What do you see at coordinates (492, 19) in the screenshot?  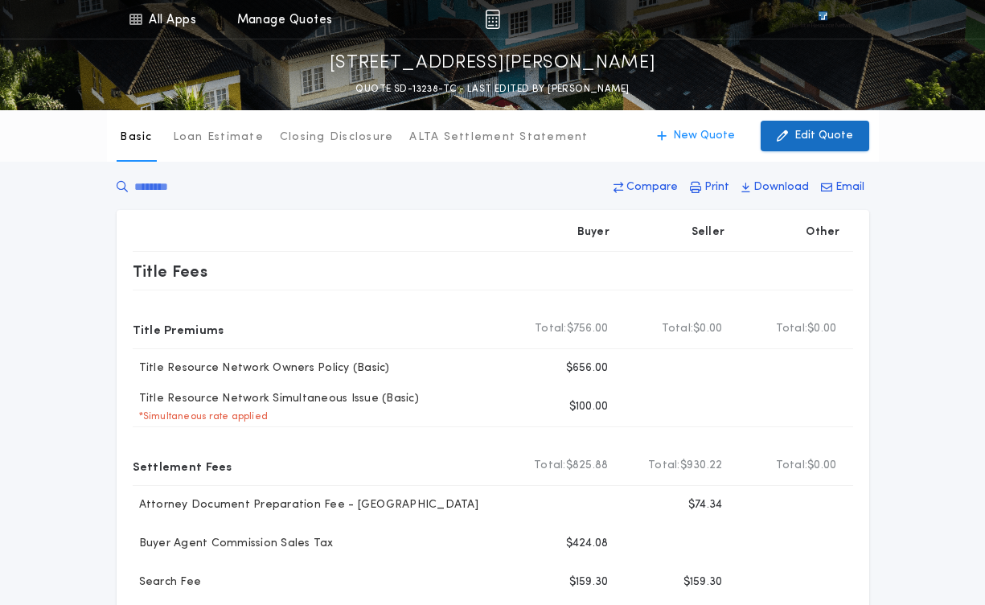 I see `img: img` at bounding box center [492, 19].